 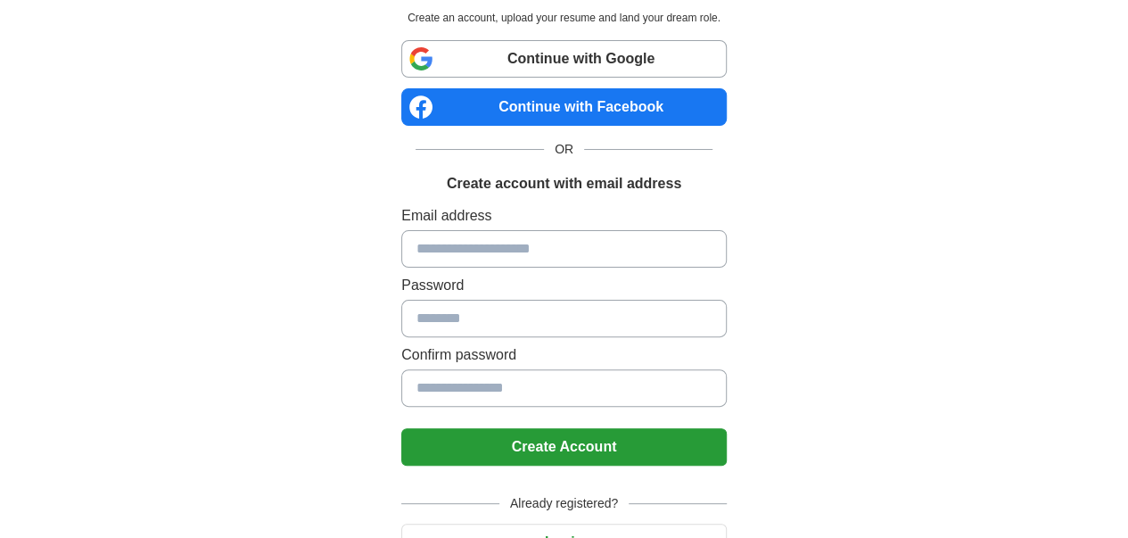 What do you see at coordinates (564, 355) in the screenshot?
I see `label: Confirm password` at bounding box center [564, 355].